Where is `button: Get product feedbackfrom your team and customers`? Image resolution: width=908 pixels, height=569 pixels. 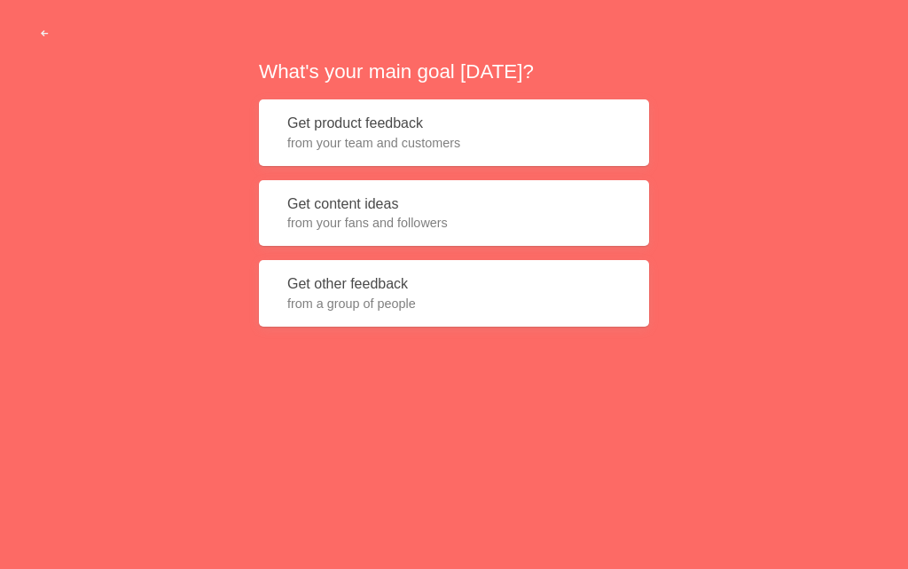
button: Get product feedbackfrom your team and customers is located at coordinates (454, 132).